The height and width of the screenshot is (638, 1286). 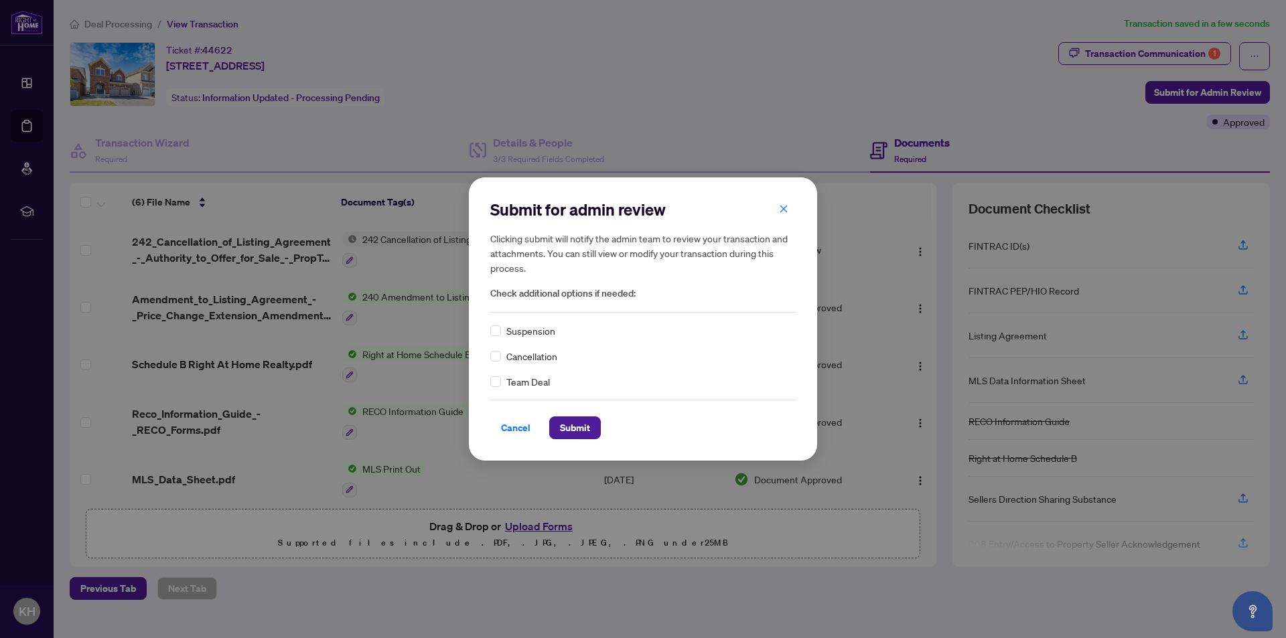 What do you see at coordinates (530, 331) in the screenshot?
I see `span: Suspension` at bounding box center [530, 331].